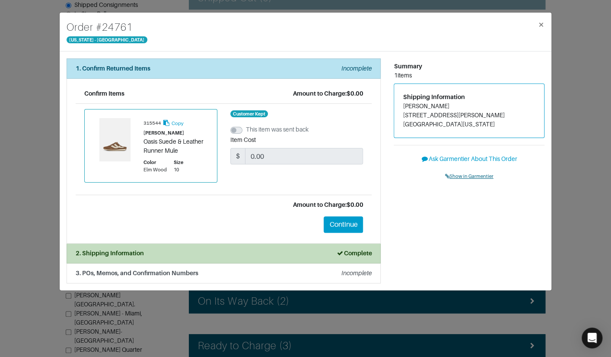 The image size is (611, 357). I want to click on img: Product, so click(115, 140).